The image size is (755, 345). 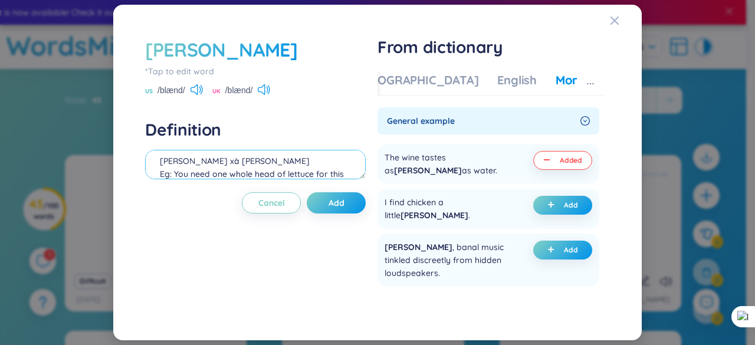 What do you see at coordinates (626, 21) in the screenshot?
I see `button: Close` at bounding box center [626, 21].